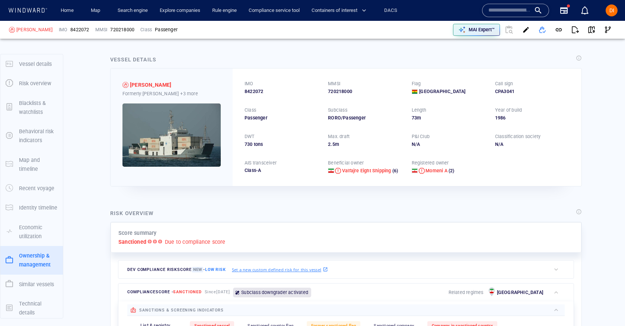 The height and width of the screenshot is (326, 625). I want to click on a: Blacklists & watchlists, so click(32, 107).